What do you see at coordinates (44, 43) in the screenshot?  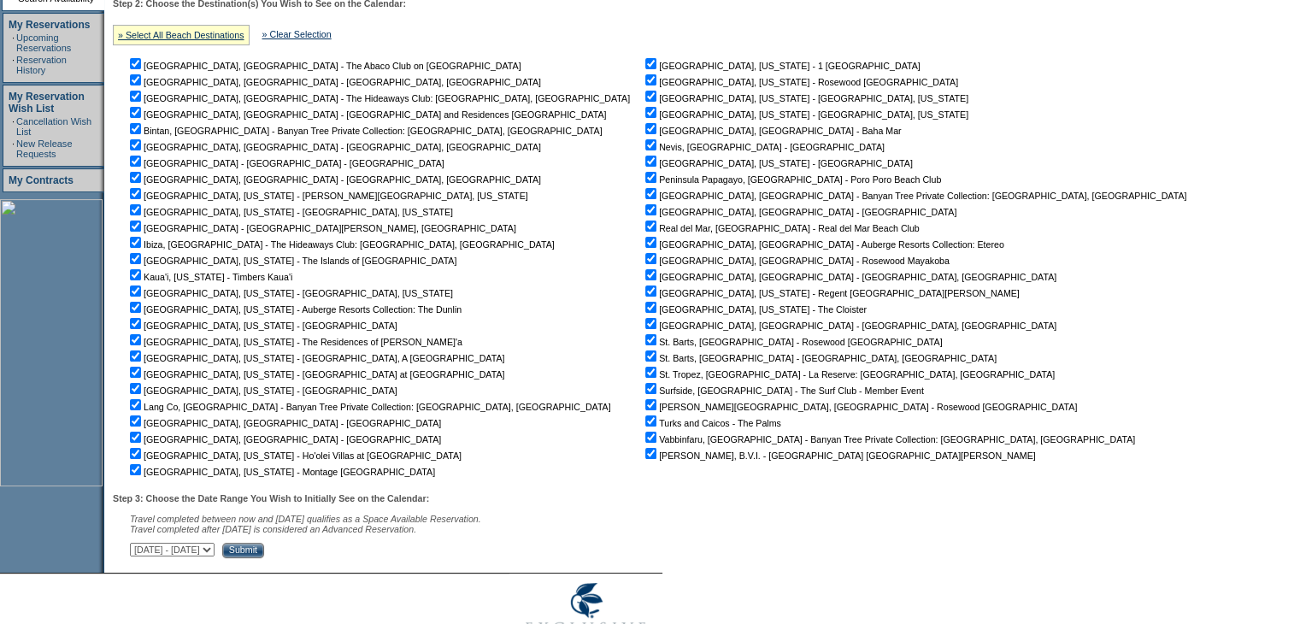 I see `a: Upcoming Reservations` at bounding box center [44, 43].